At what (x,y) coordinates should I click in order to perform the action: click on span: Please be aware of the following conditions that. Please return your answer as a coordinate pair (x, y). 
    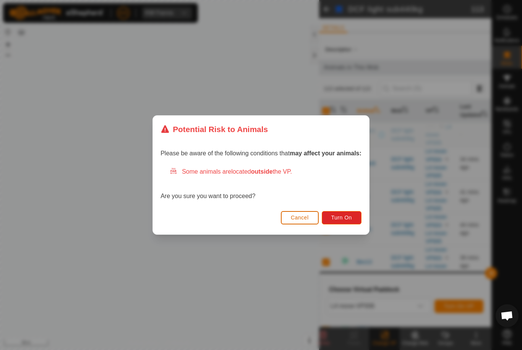
    Looking at the image, I should click on (261, 153).